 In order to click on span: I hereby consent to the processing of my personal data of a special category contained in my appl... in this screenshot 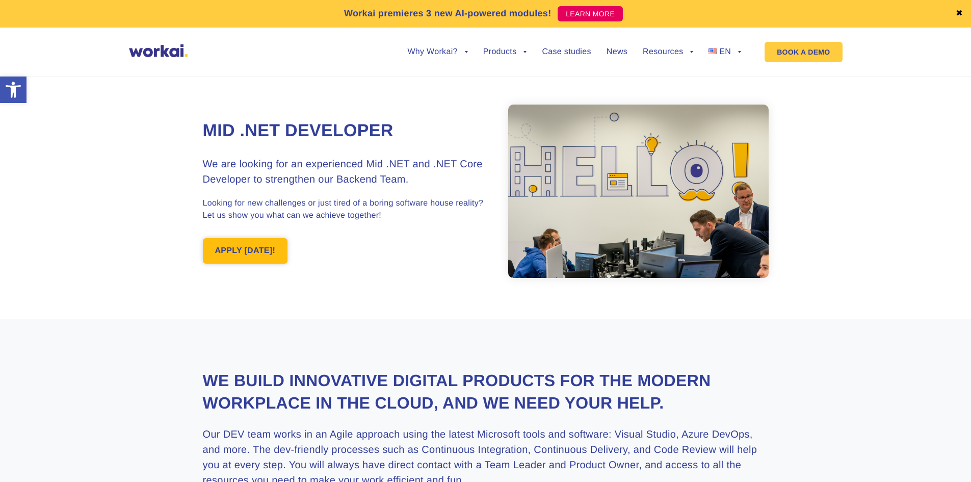, I will do `click(238, 213)`.